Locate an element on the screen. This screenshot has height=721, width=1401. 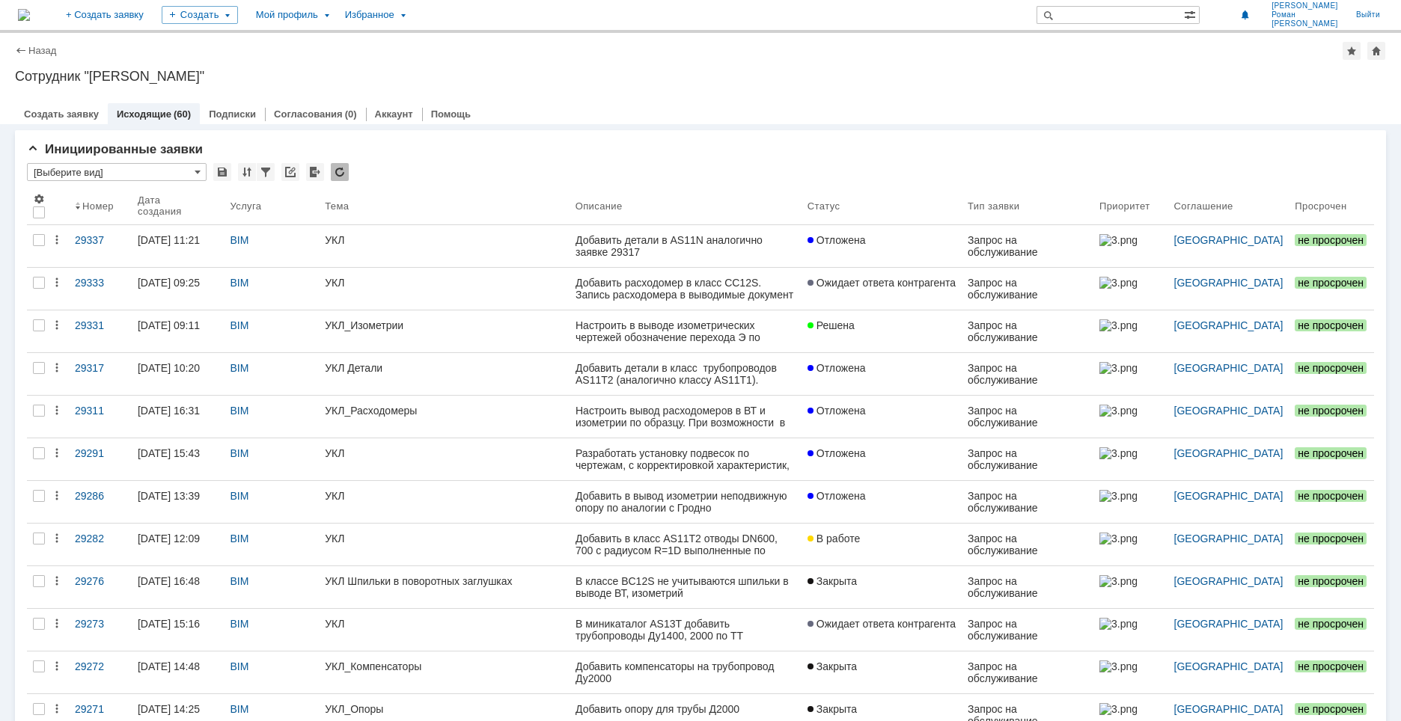
a: 29276 is located at coordinates (100, 587).